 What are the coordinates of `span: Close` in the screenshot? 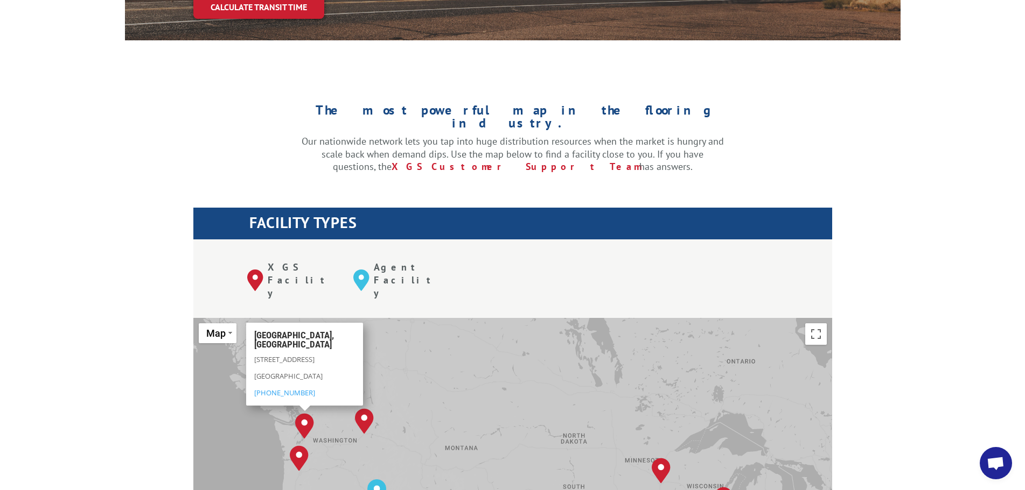 It's located at (355, 331).